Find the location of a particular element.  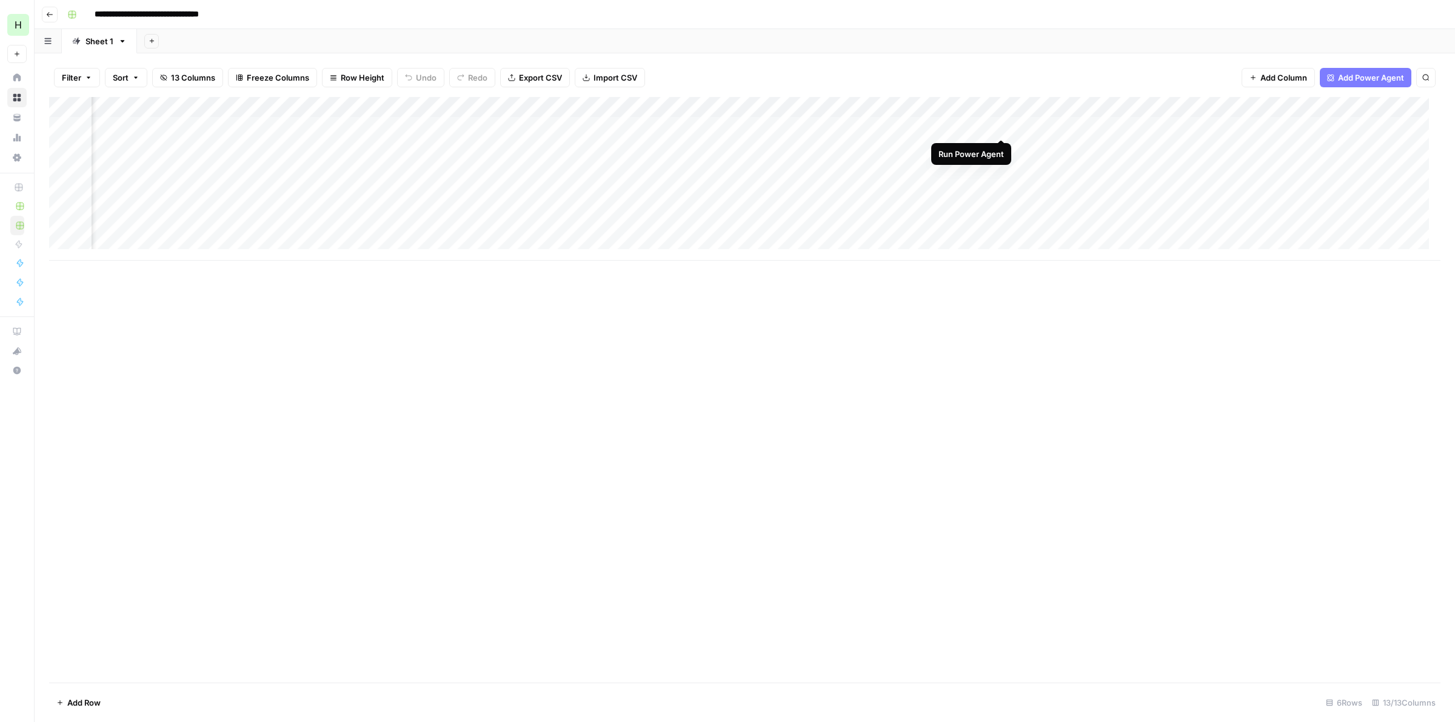

div: 13/13 Columns is located at coordinates (1403, 703).